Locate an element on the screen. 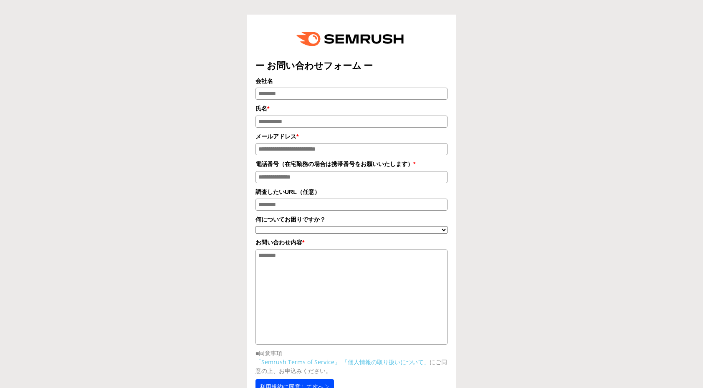  label: 会社名 is located at coordinates (351, 81).